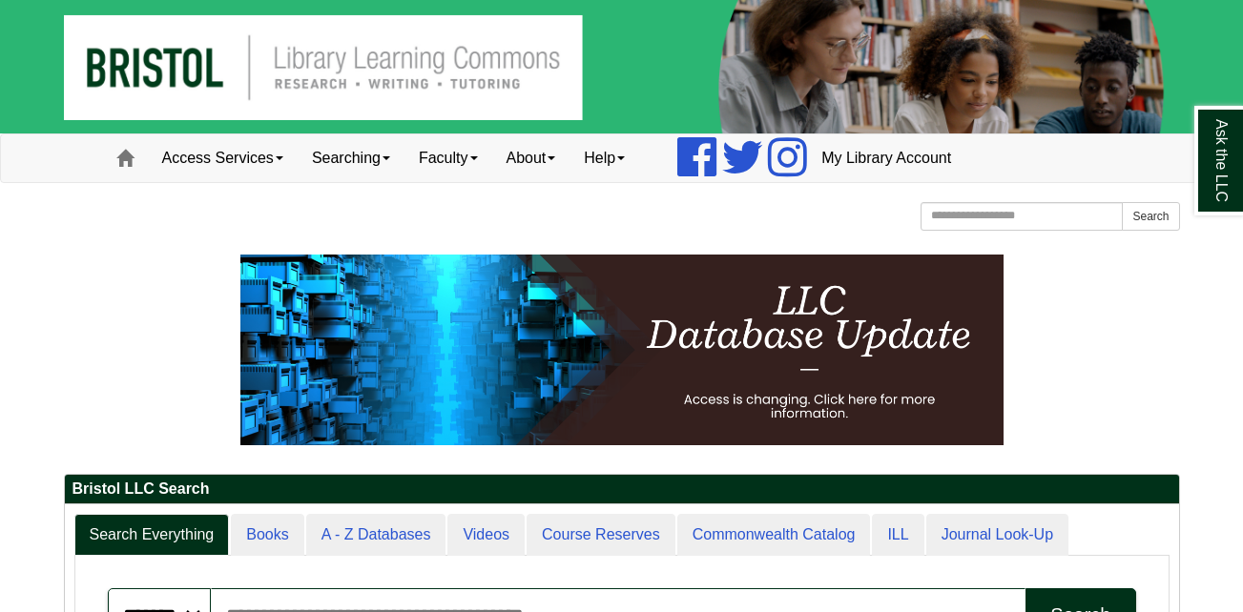  Describe the element at coordinates (376, 535) in the screenshot. I see `a: A - Z Databases` at that location.